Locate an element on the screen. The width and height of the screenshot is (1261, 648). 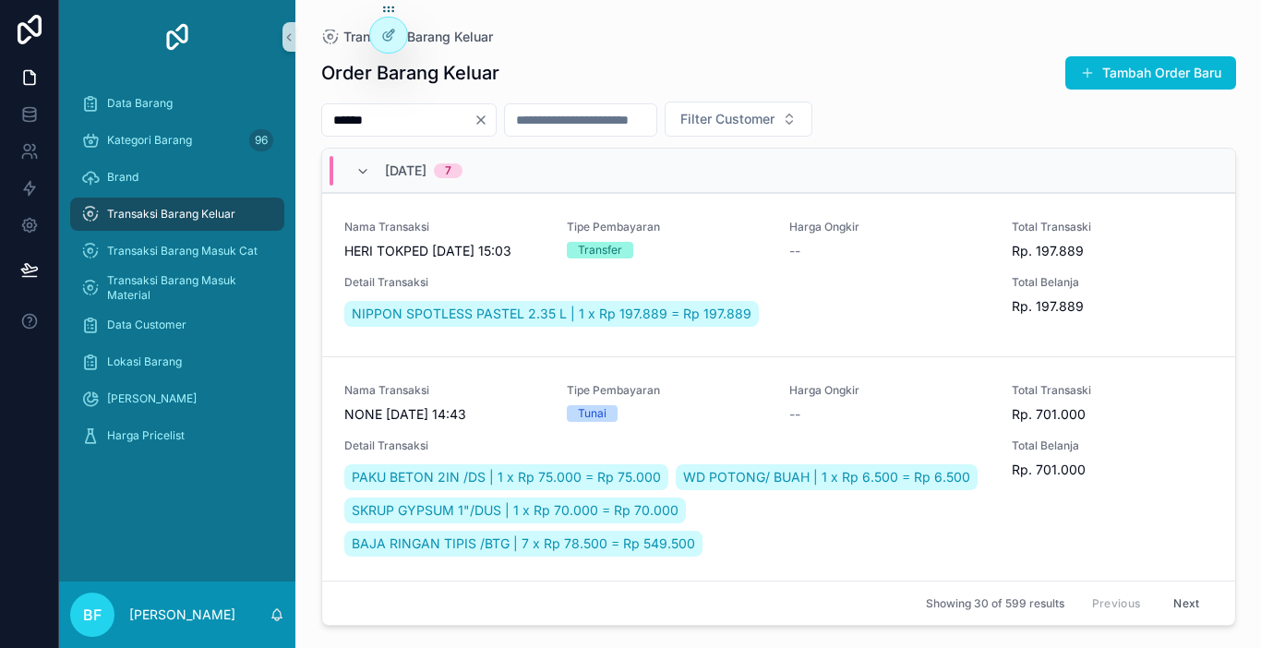
span: Filter Customer is located at coordinates (727, 119).